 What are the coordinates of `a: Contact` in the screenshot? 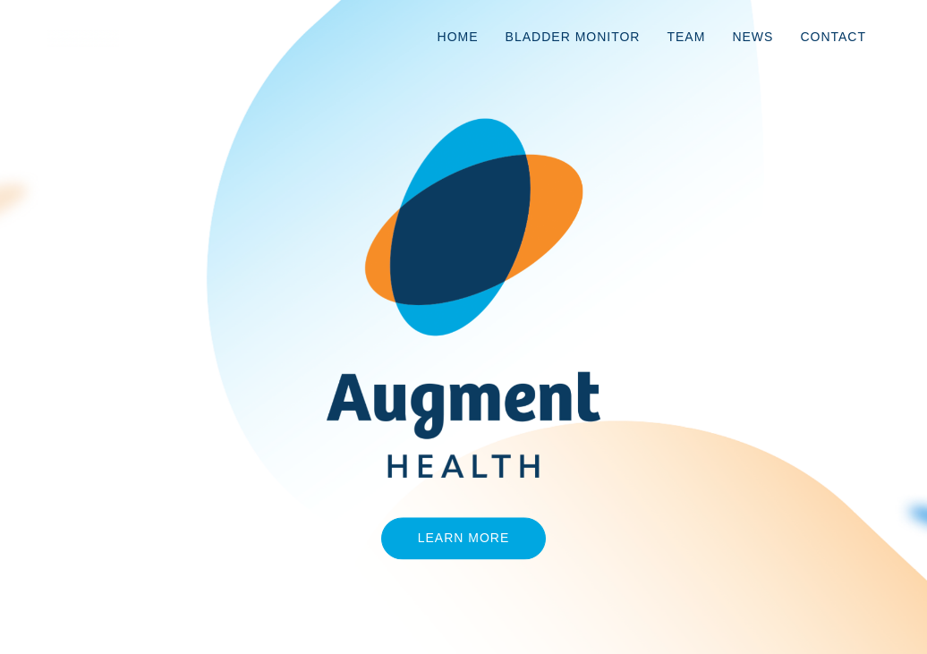 It's located at (833, 37).